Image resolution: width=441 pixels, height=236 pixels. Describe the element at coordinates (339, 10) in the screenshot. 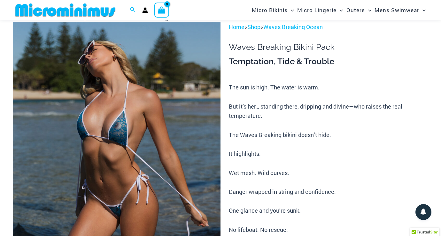

I see `nav: Site Navigation` at that location.